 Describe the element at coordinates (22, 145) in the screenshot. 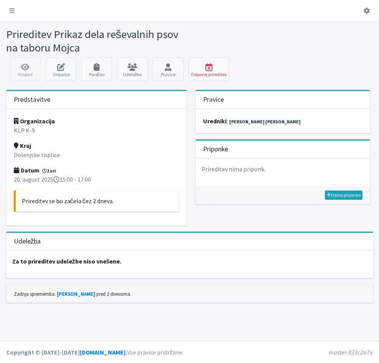

I see `strong: Kraj` at that location.